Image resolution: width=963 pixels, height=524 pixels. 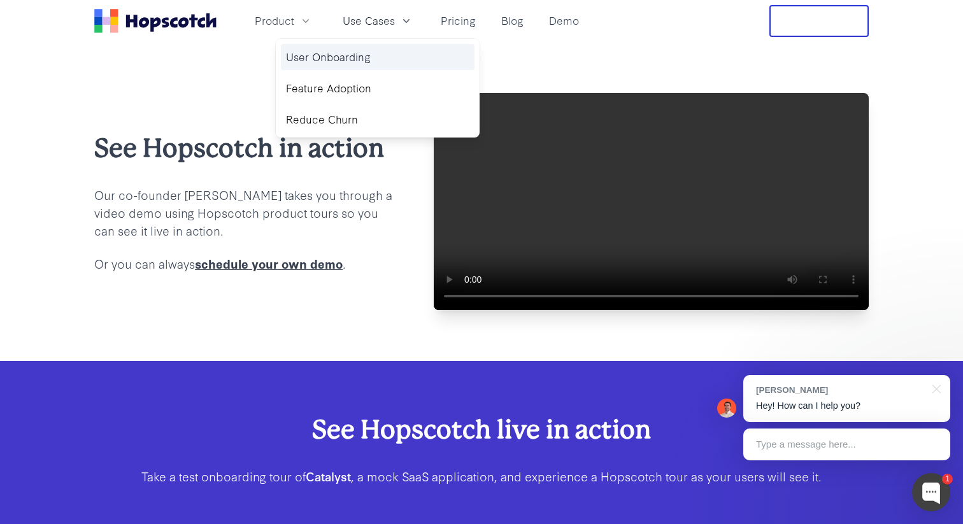 What do you see at coordinates (481, 476) in the screenshot?
I see `p: Take a test onboarding tour of , a mock SaaS application, and experience a Hopscotch tour as your...` at bounding box center [481, 476].